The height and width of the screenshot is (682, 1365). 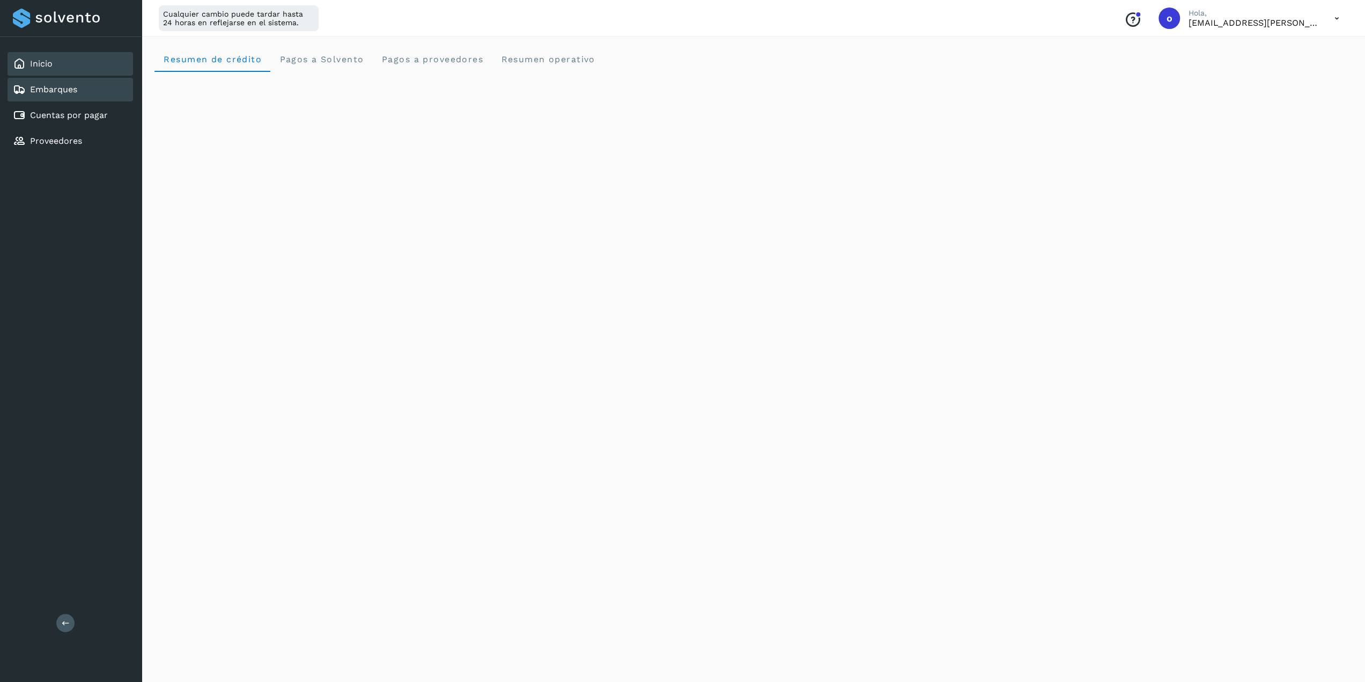 What do you see at coordinates (239, 18) in the screenshot?
I see `div: Cualquier cambio puede tardar hasta 24 horas en reflejarse en el sistema.` at bounding box center [239, 18].